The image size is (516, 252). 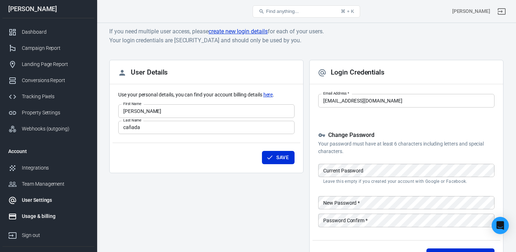 I want to click on div: Team Management, so click(x=55, y=184).